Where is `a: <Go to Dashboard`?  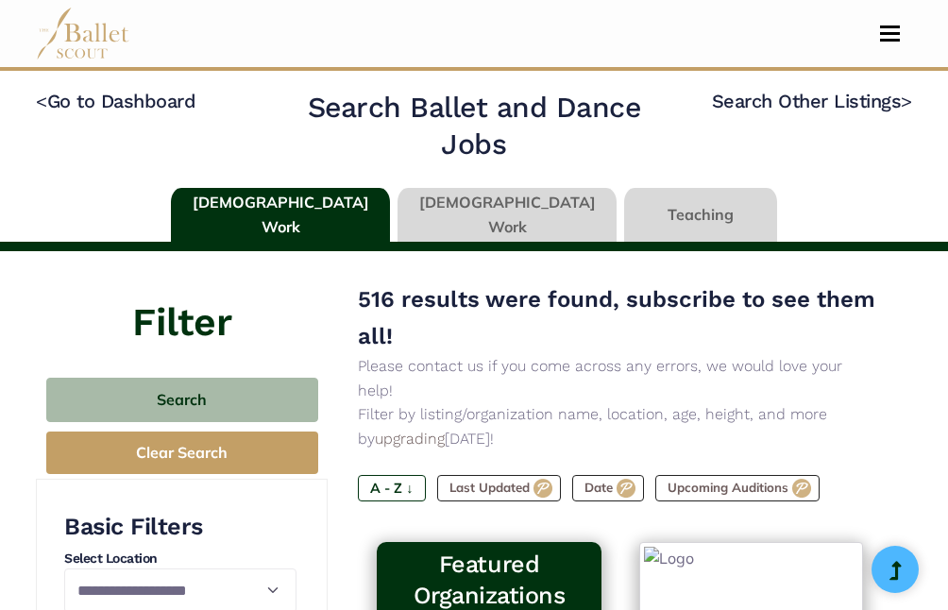 a: <Go to Dashboard is located at coordinates (115, 101).